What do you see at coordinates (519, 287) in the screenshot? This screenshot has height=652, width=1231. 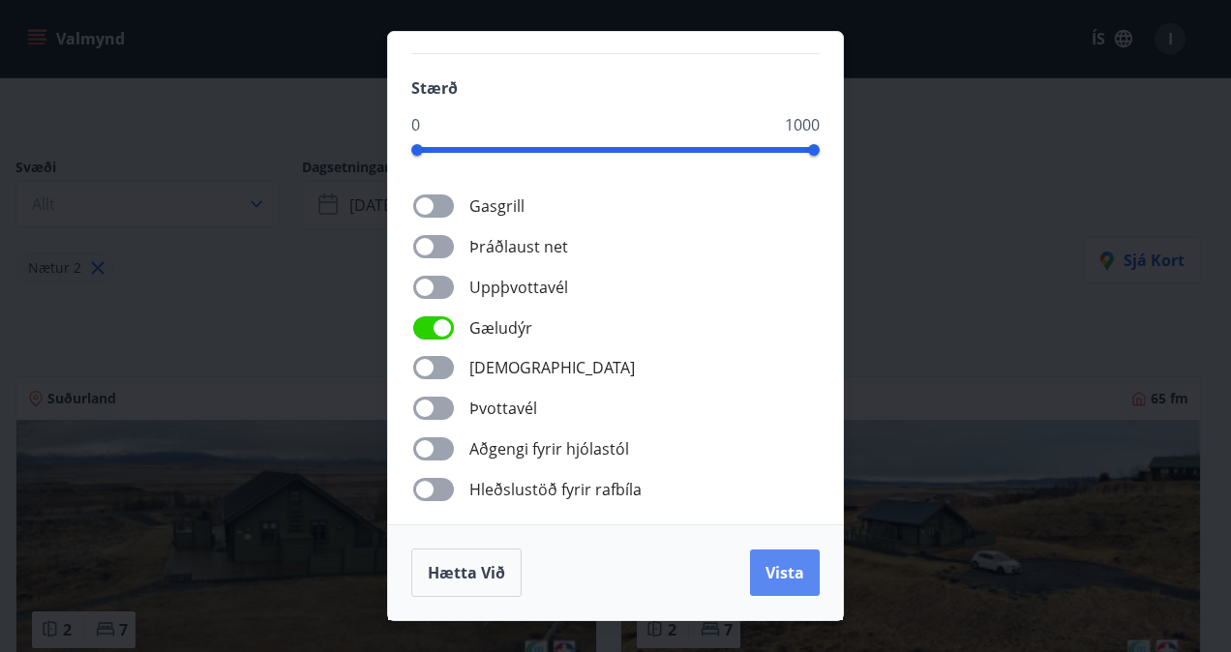 I see `span: Uppþvottavél` at bounding box center [519, 287].